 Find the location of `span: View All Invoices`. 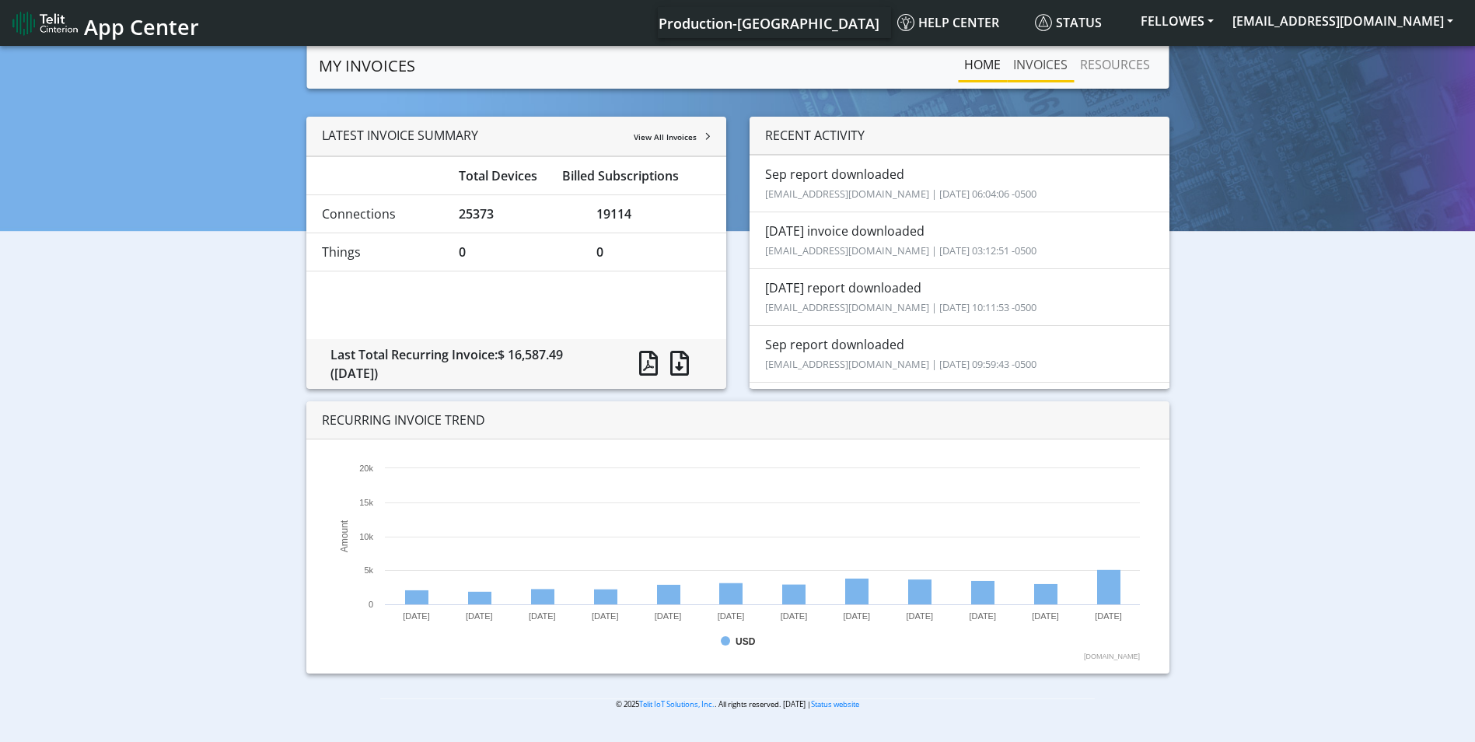

span: View All Invoices is located at coordinates (665, 137).